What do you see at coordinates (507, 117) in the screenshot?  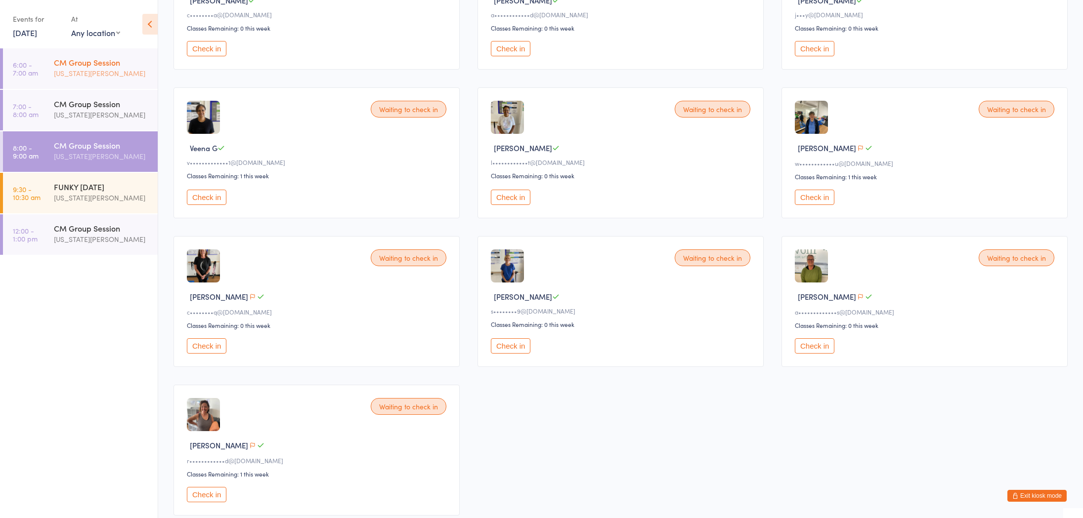 I see `img: image1750029489.png` at bounding box center [507, 117].